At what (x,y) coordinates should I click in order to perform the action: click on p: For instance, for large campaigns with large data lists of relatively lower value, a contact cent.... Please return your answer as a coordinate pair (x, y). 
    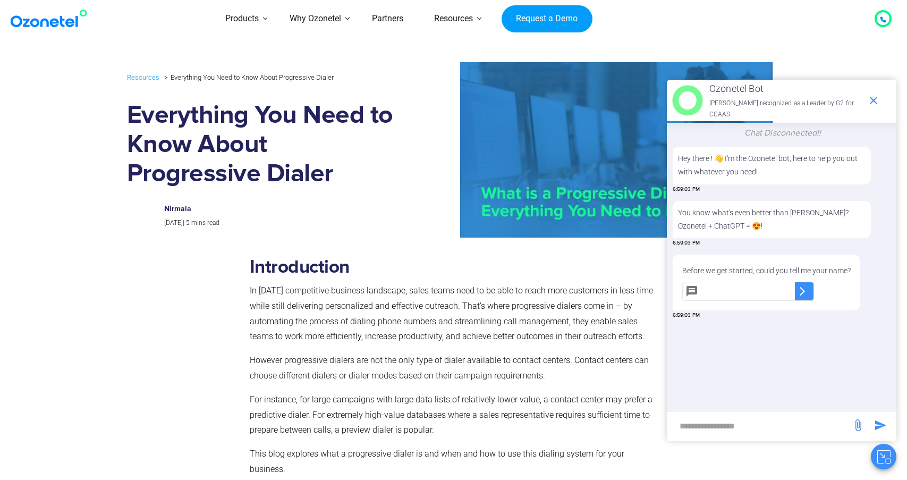
    Looking at the image, I should click on (451, 415).